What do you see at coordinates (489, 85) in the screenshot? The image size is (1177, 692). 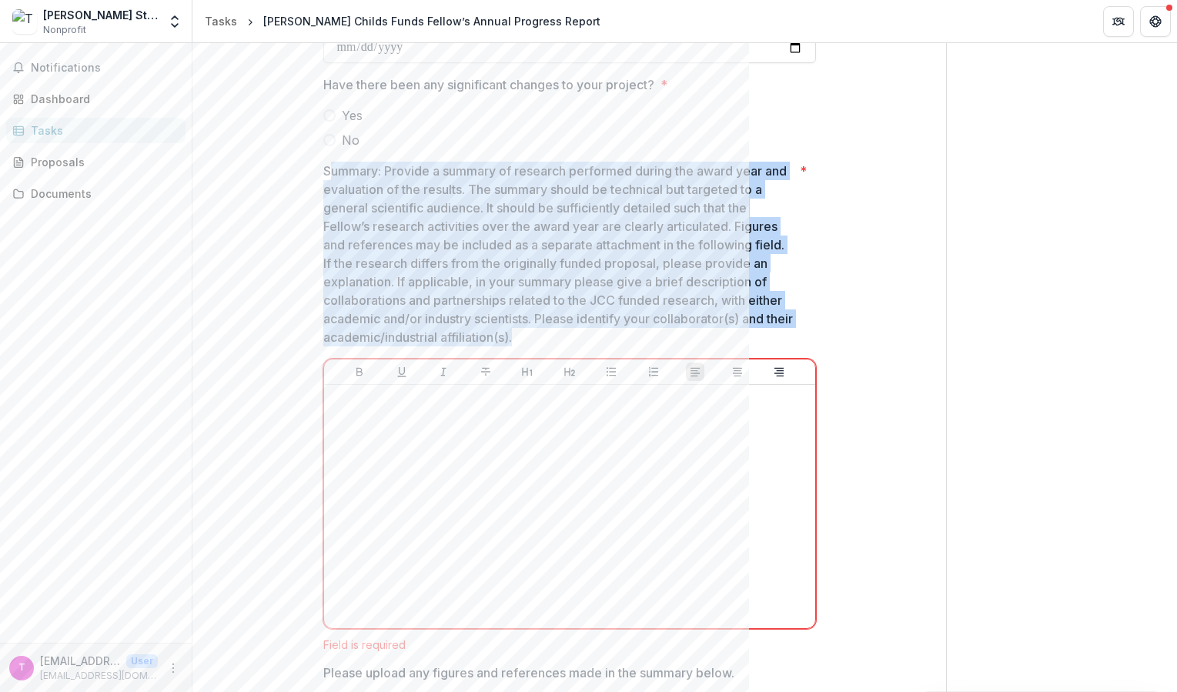 I see `p: Have there been any significant changes to your project?` at bounding box center [489, 85].